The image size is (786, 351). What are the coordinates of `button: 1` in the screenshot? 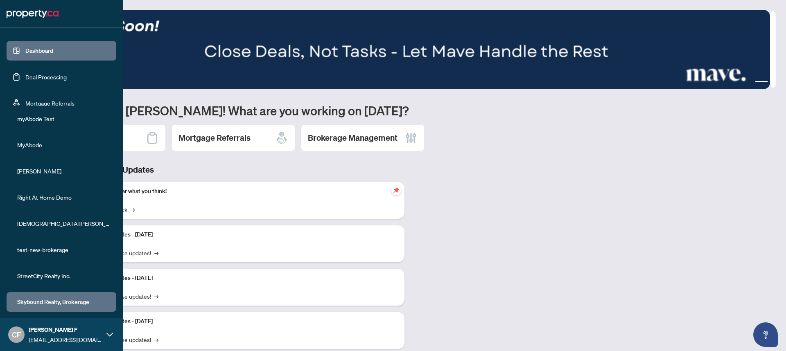 It's located at (744, 83).